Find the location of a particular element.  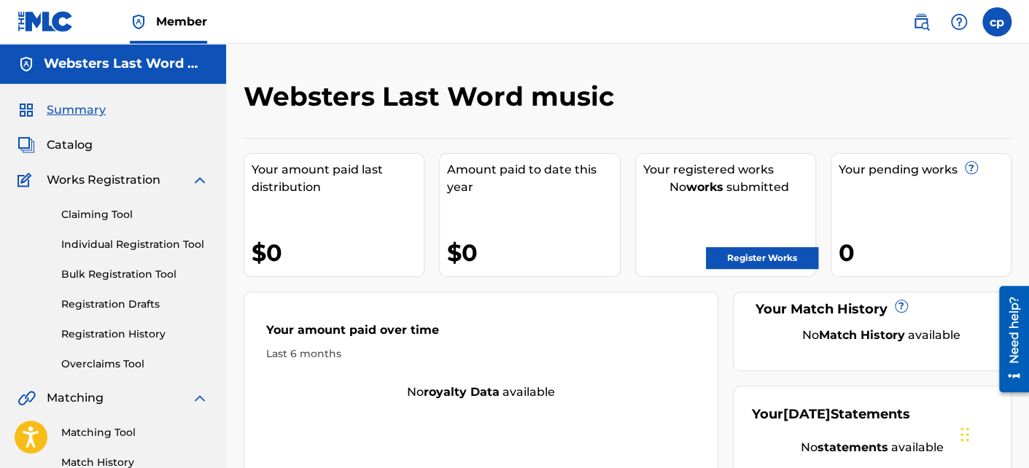

div: Chat Widget is located at coordinates (992, 433).